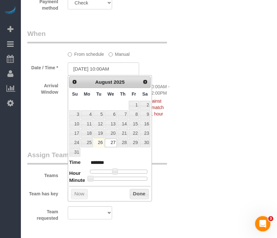 The image size is (277, 238). Describe the element at coordinates (134, 105) in the screenshot. I see `a: 1` at that location.